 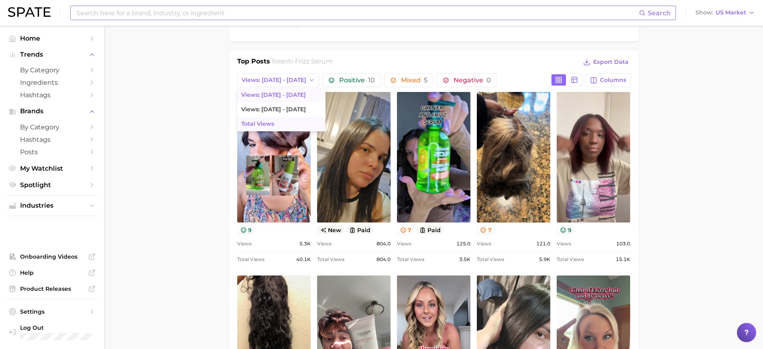 What do you see at coordinates (305, 244) in the screenshot?
I see `span: 5.3k` at bounding box center [305, 244].